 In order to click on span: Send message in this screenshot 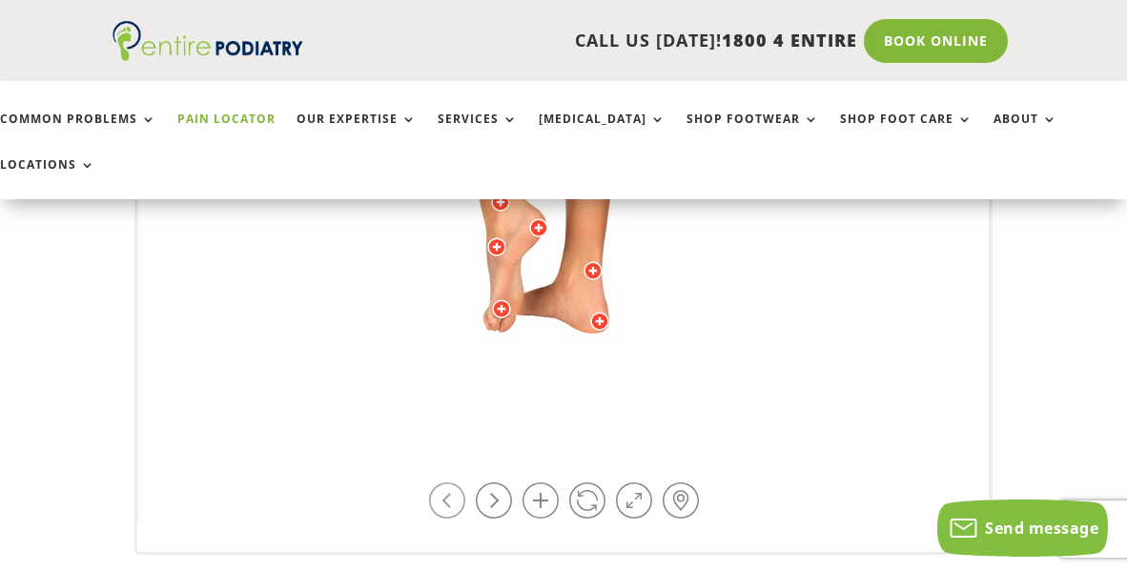, I will do `click(1041, 528)`.